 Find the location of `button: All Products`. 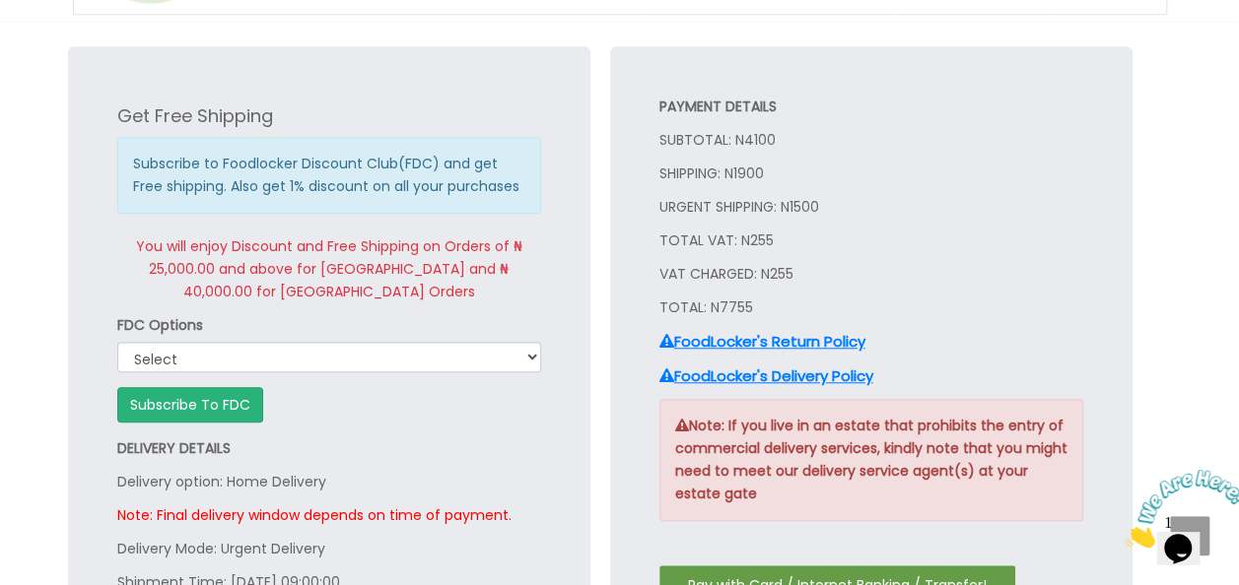

button: All Products is located at coordinates (320, 59).